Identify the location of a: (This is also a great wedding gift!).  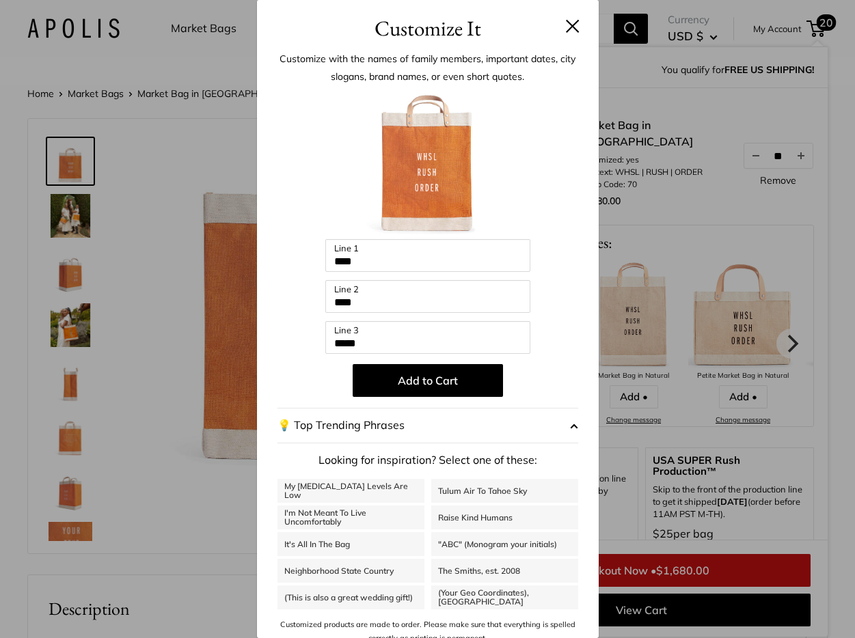
(351, 597).